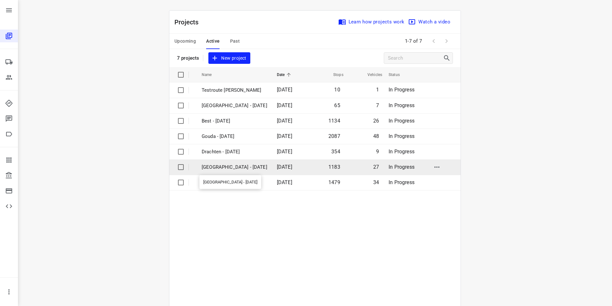 The image size is (612, 306). What do you see at coordinates (229, 58) in the screenshot?
I see `button: New project` at bounding box center [229, 58].